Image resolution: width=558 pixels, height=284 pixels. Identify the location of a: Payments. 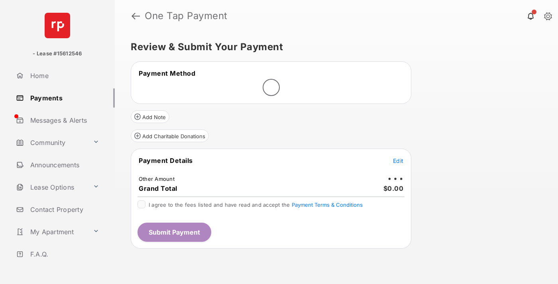
(64, 98).